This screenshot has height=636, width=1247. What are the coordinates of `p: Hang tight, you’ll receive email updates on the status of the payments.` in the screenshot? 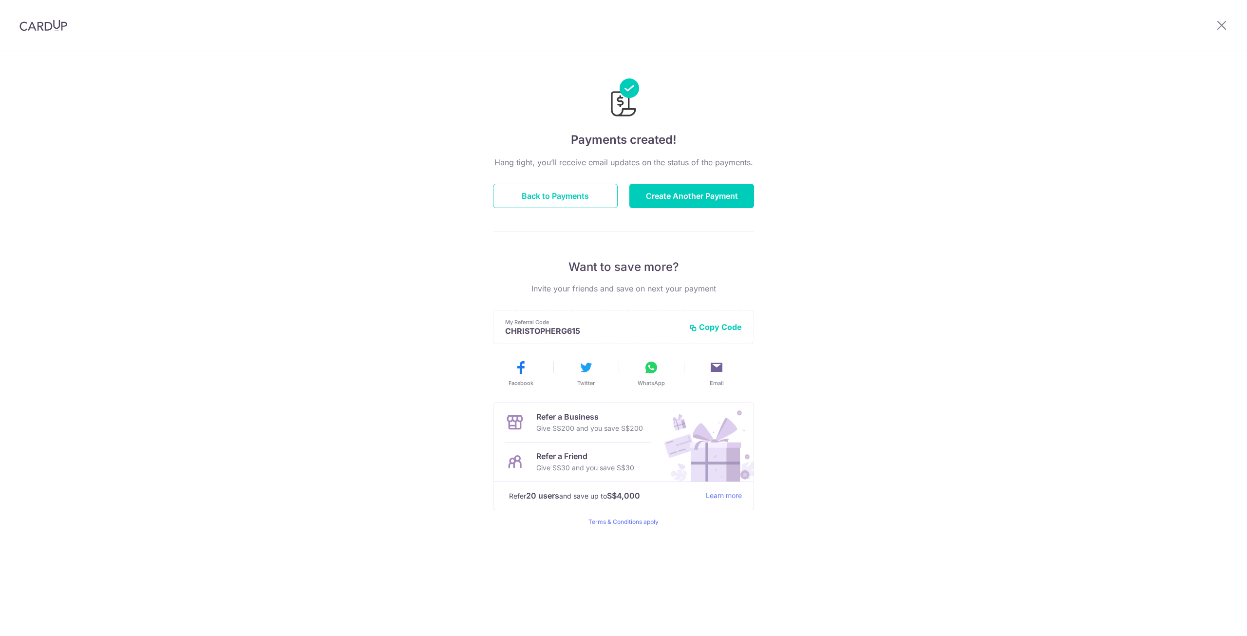 It's located at (623, 162).